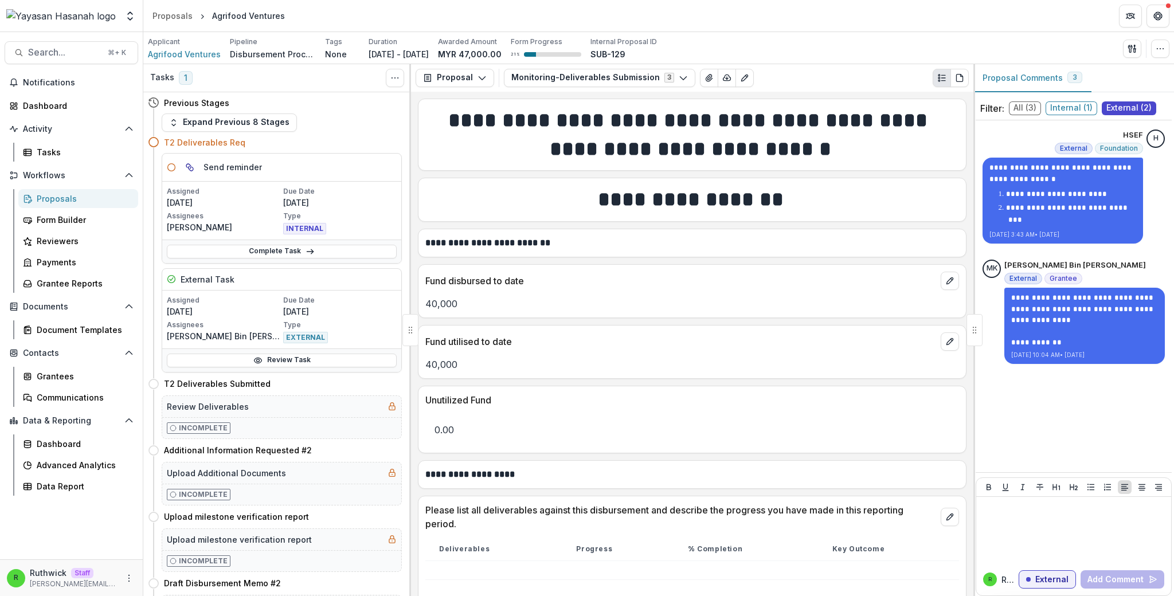 This screenshot has height=596, width=1174. I want to click on div: Tasks, so click(83, 152).